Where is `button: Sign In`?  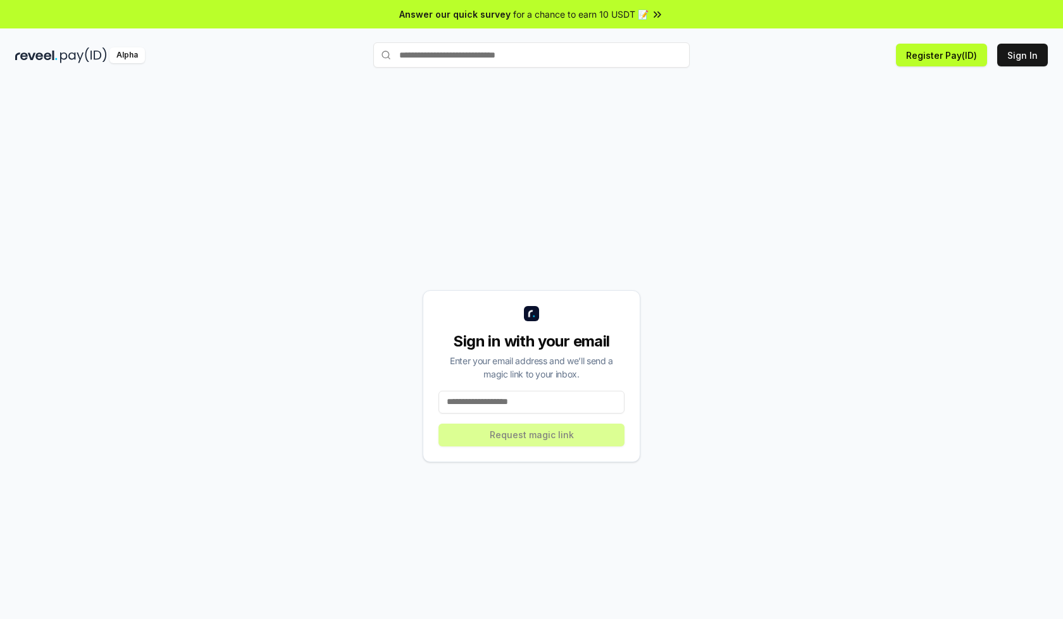 button: Sign In is located at coordinates (1022, 55).